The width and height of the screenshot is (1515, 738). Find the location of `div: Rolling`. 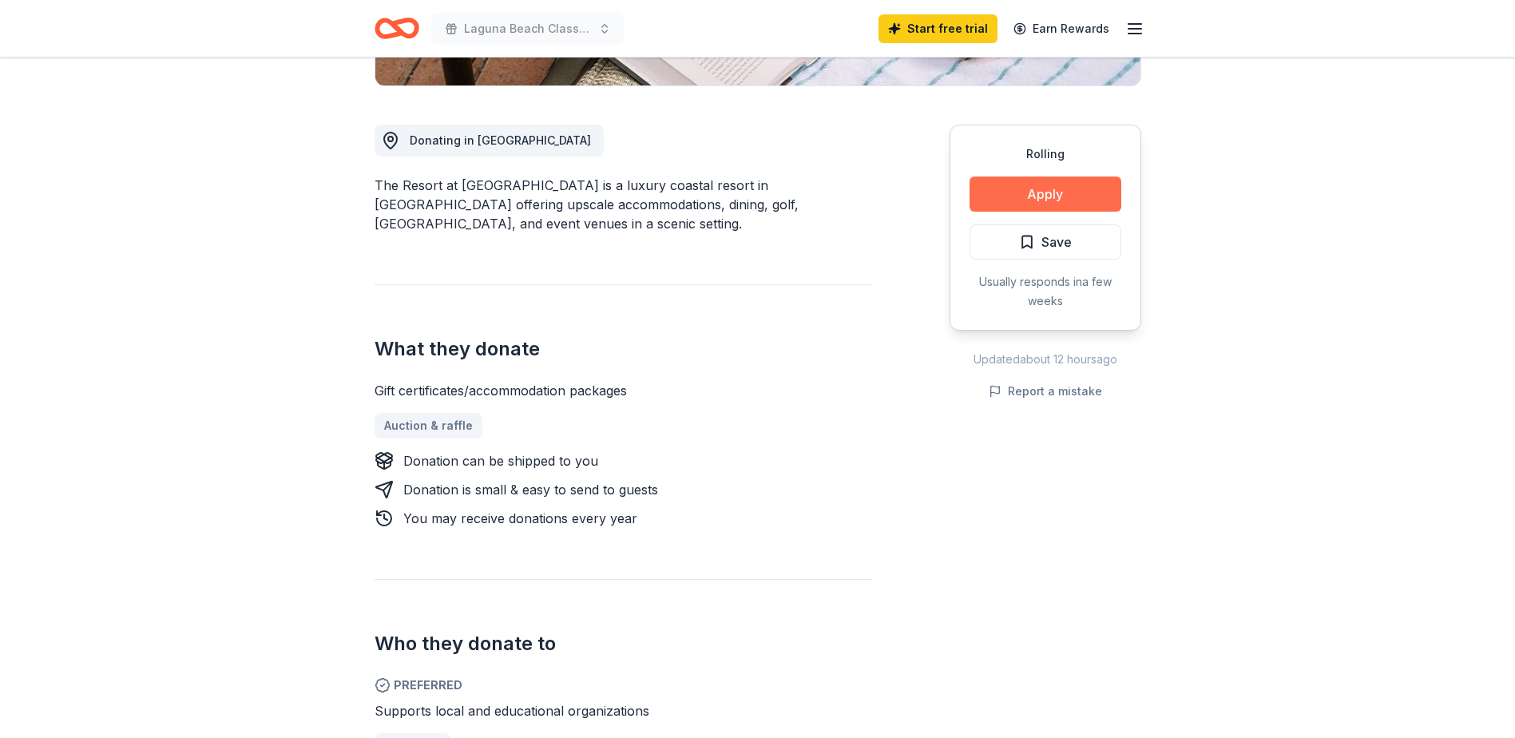

div: Rolling is located at coordinates (1045, 154).